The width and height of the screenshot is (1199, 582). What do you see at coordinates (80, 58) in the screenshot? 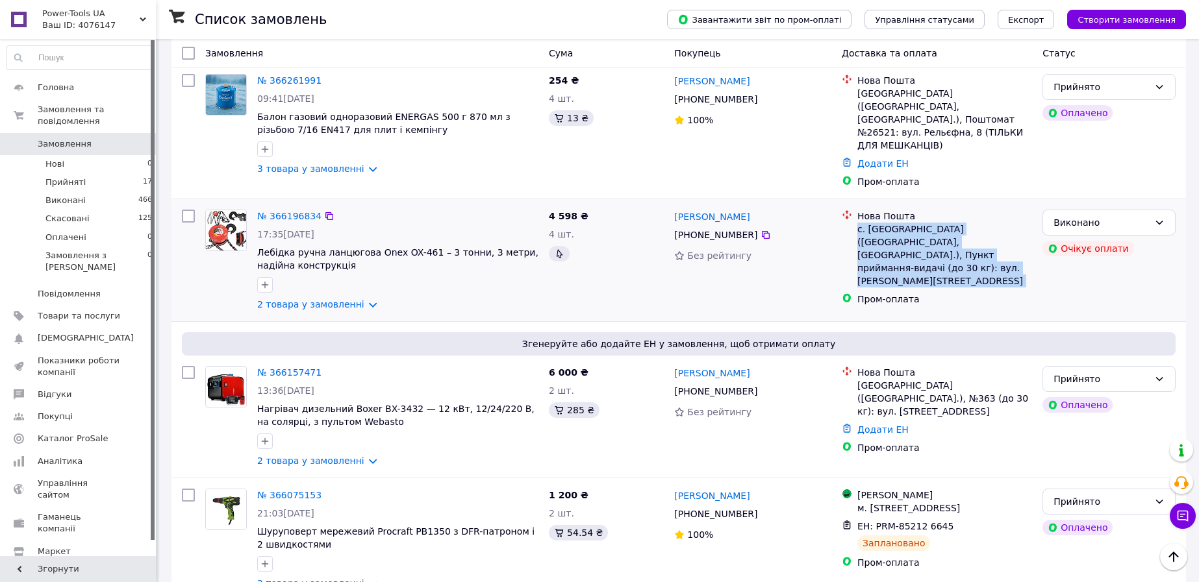
I see `input: Пошук` at bounding box center [80, 58].